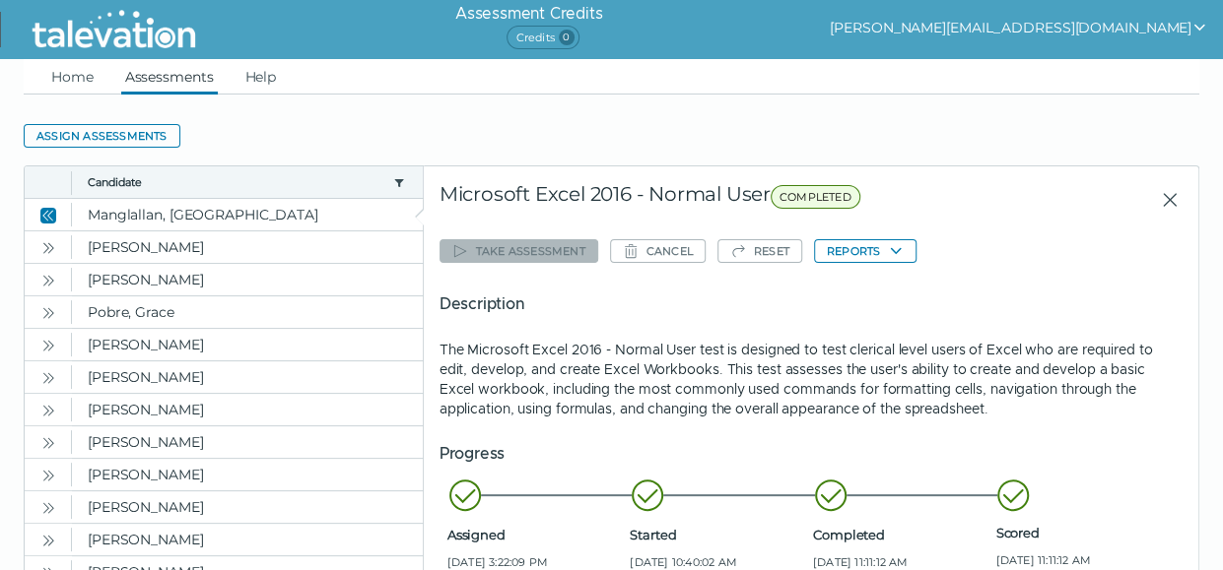 Image resolution: width=1223 pixels, height=570 pixels. Describe the element at coordinates (261, 77) in the screenshot. I see `a: Help` at that location.